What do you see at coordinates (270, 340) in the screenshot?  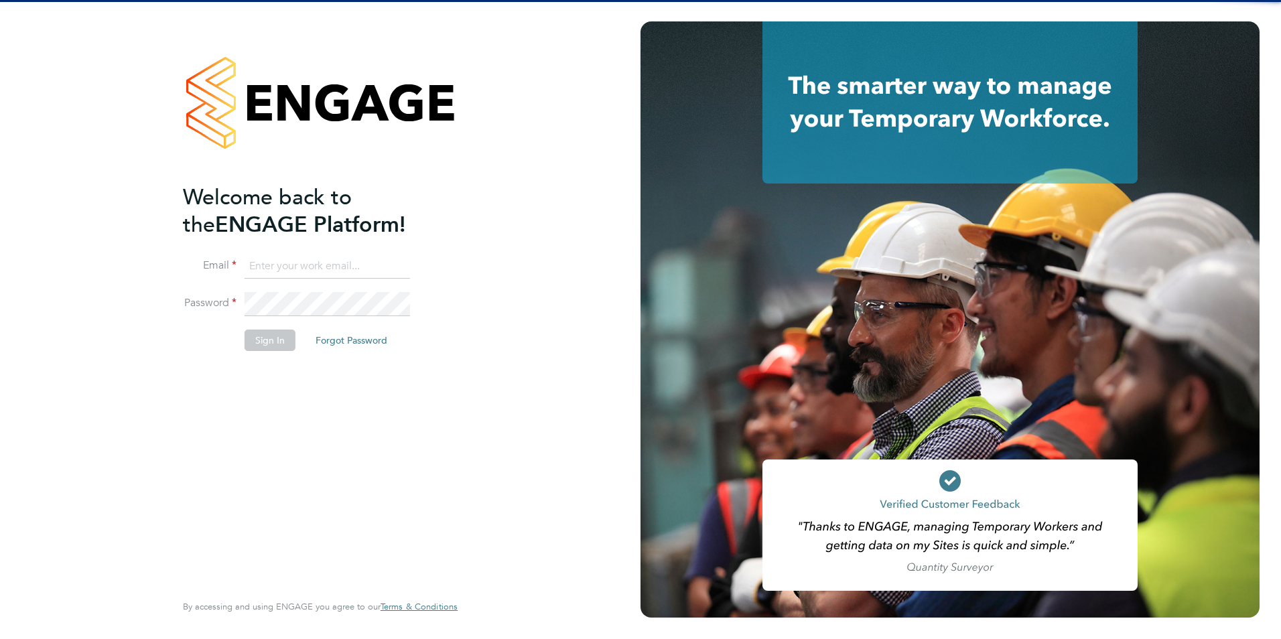 I see `button: Sign In` at bounding box center [270, 340].